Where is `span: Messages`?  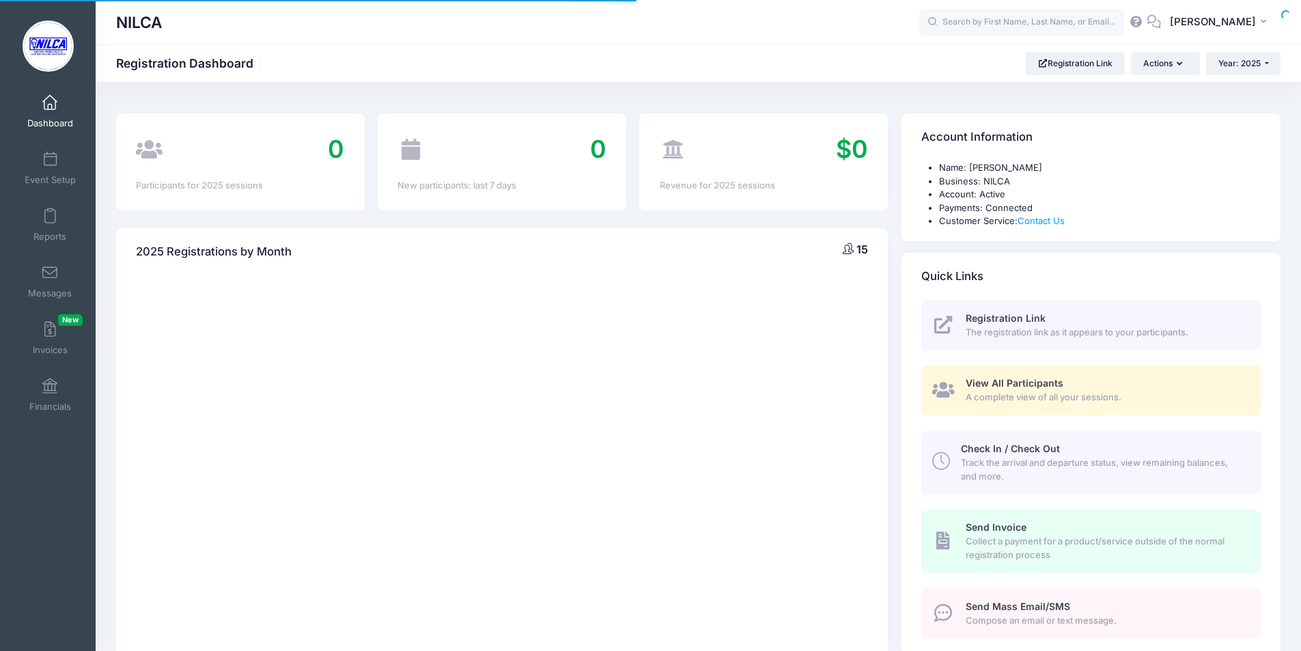 span: Messages is located at coordinates (50, 293).